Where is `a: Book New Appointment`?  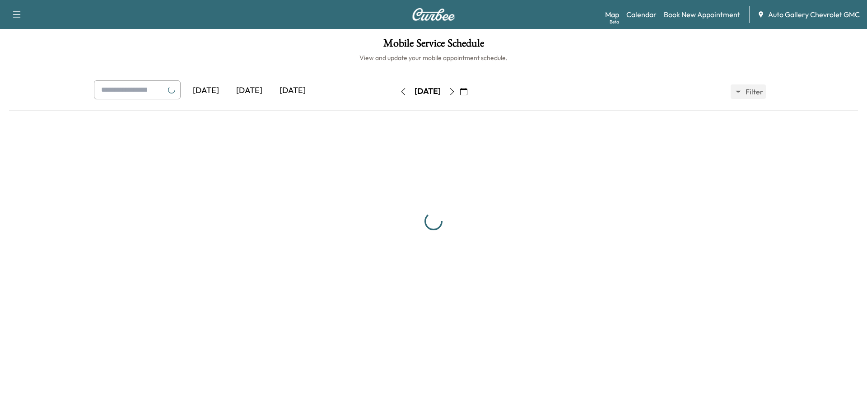
a: Book New Appointment is located at coordinates (702, 14).